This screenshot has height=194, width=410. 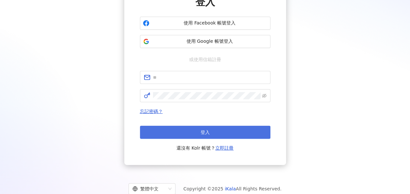 I want to click on button: 使用 Facebook 帳號登入, so click(x=205, y=23).